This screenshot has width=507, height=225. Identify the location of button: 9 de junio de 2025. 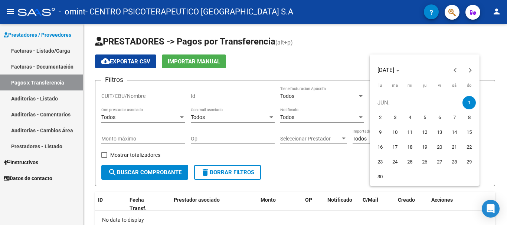
(380, 133).